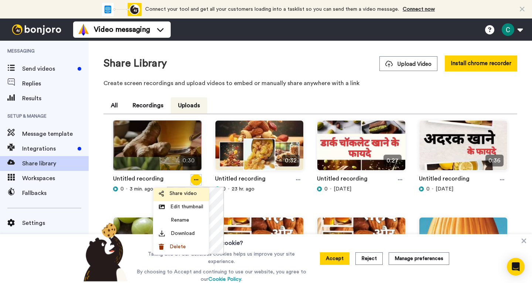 The image size is (532, 283). What do you see at coordinates (158, 189) in the screenshot?
I see `div: 3 min. ago` at bounding box center [158, 189].